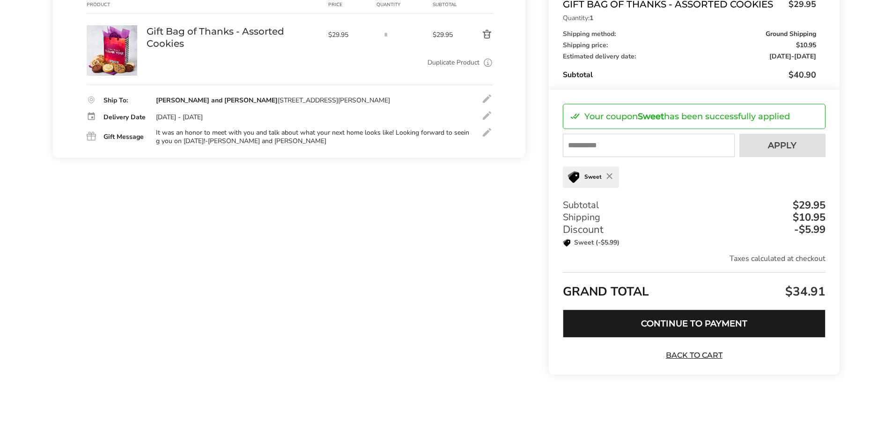 This screenshot has height=426, width=892. Describe the element at coordinates (782, 146) in the screenshot. I see `span: Apply` at that location.